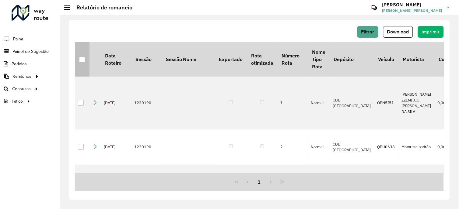 Image resolution: width=459 pixels, height=209 pixels. Describe the element at coordinates (231, 59) in the screenshot. I see `th: Exportado` at that location.